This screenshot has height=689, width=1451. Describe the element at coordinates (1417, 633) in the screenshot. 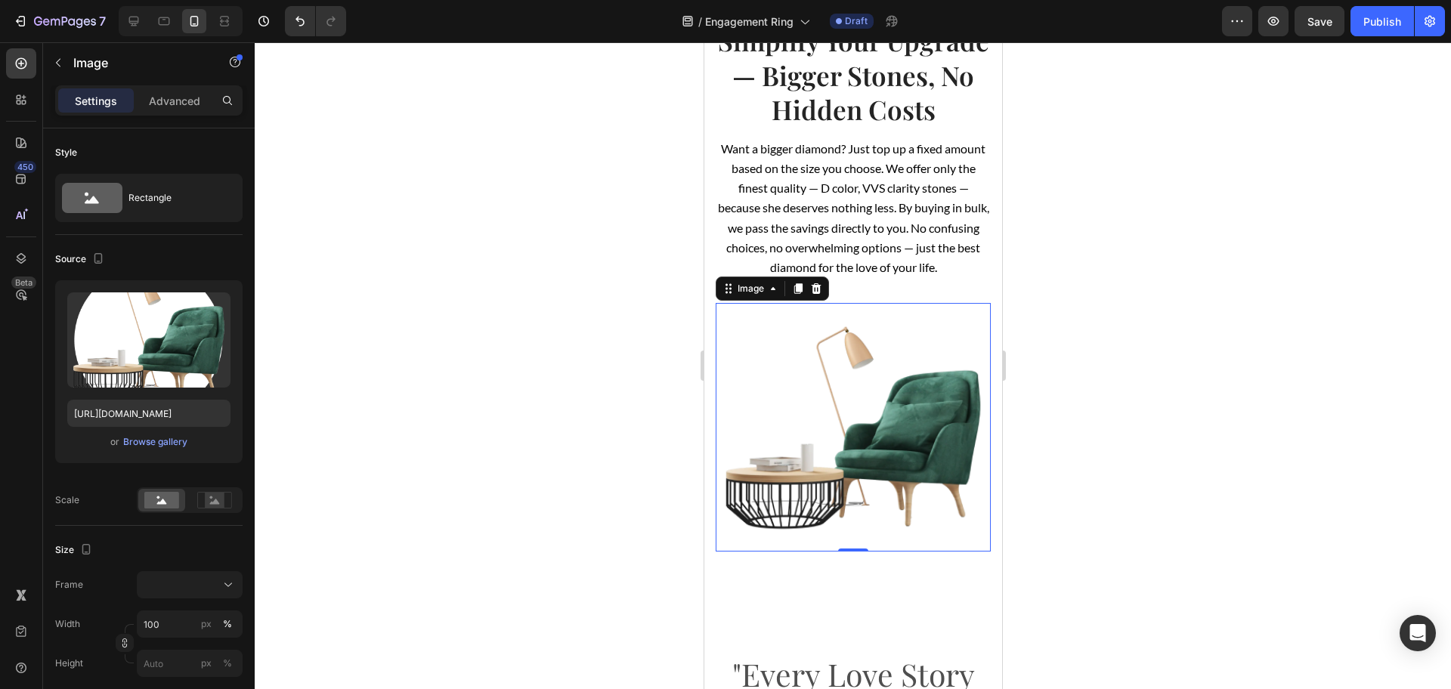

I see `div: Open Intercom Messenger` at that location.